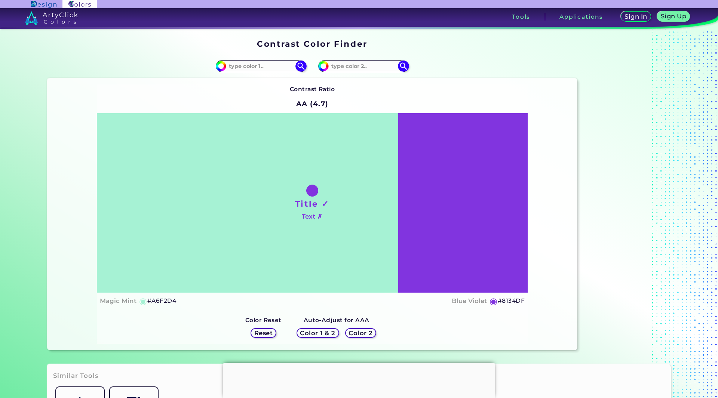  Describe the element at coordinates (263, 320) in the screenshot. I see `strong: Color Reset` at that location.